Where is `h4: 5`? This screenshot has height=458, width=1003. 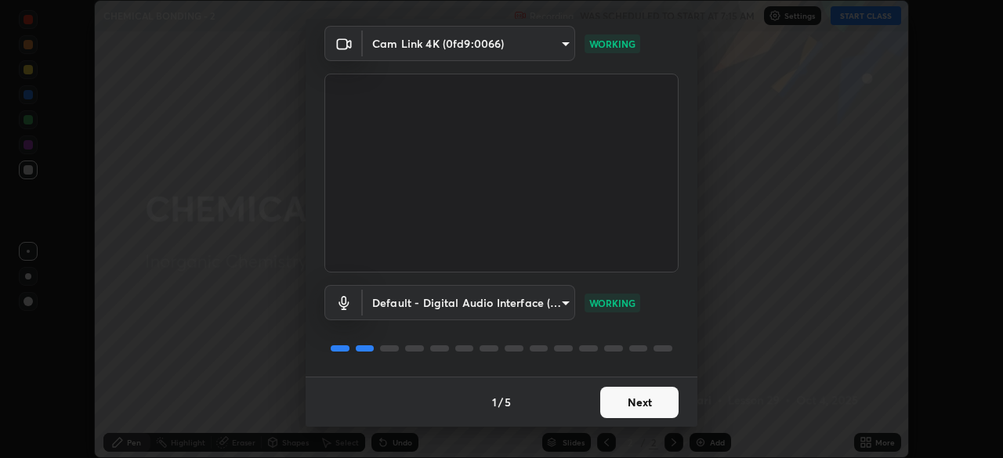 h4: 5 is located at coordinates (508, 402).